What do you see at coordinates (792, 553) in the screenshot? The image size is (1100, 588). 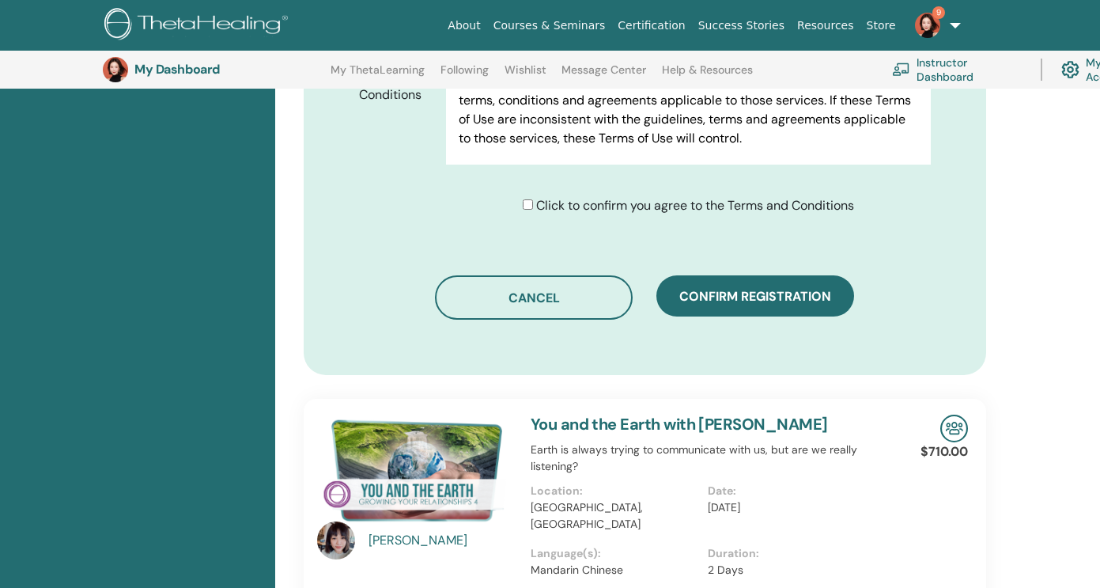 I see `p: Duration:` at bounding box center [792, 553].